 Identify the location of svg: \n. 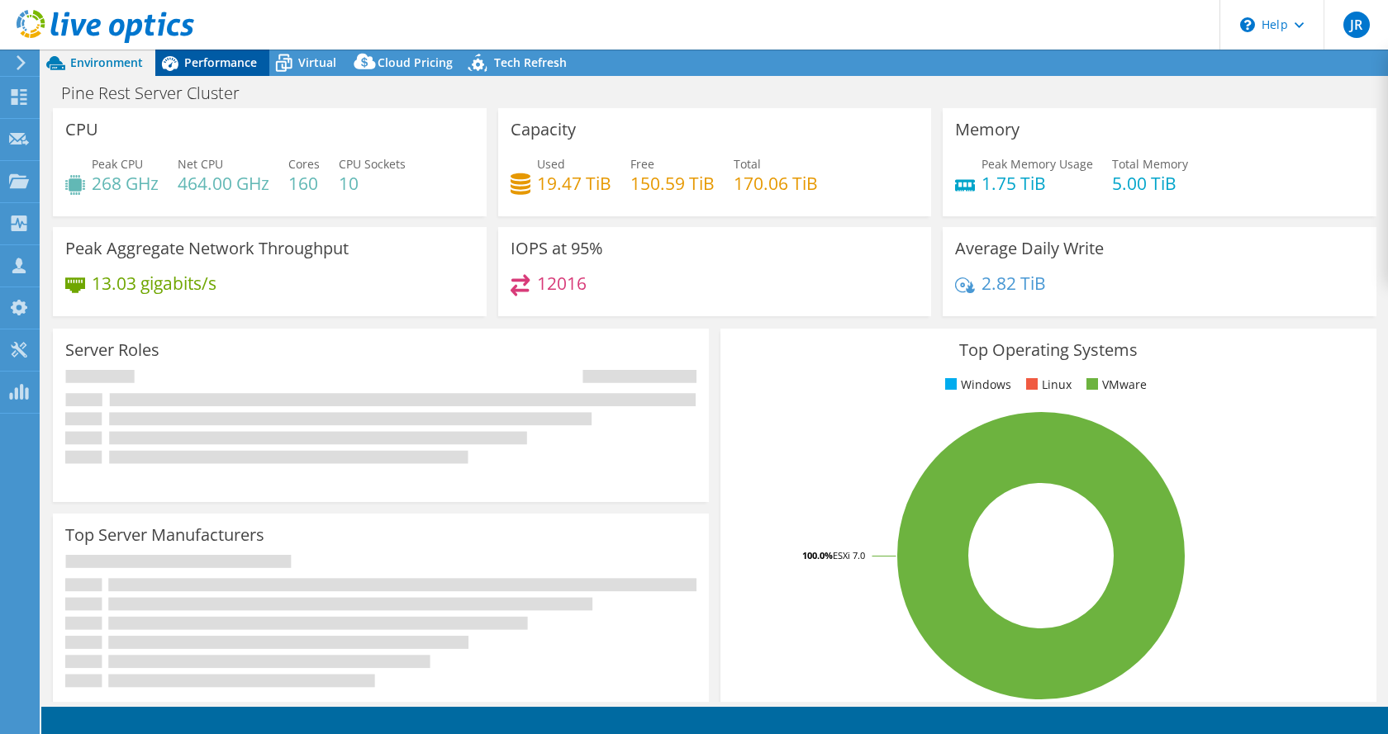
(1248, 25).